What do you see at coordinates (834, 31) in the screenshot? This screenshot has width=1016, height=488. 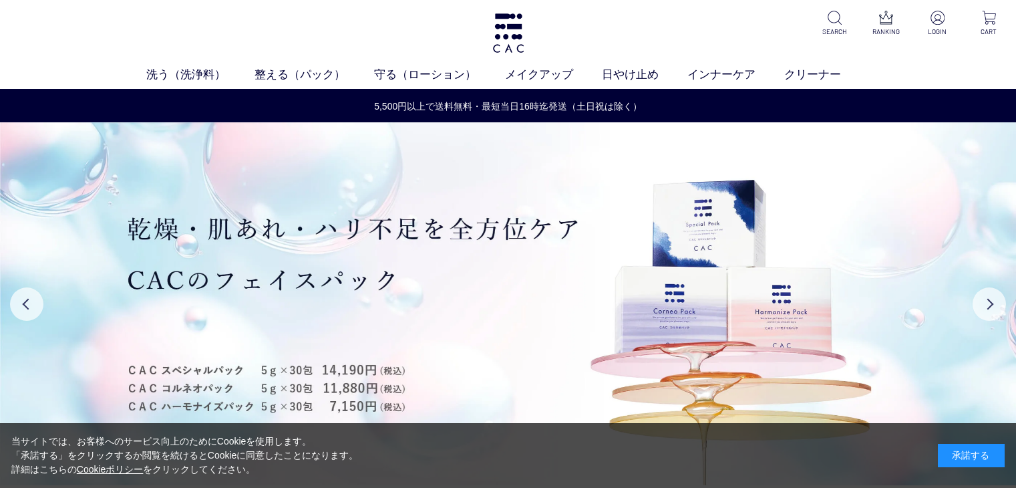 I see `p: SEARCH` at bounding box center [834, 31].